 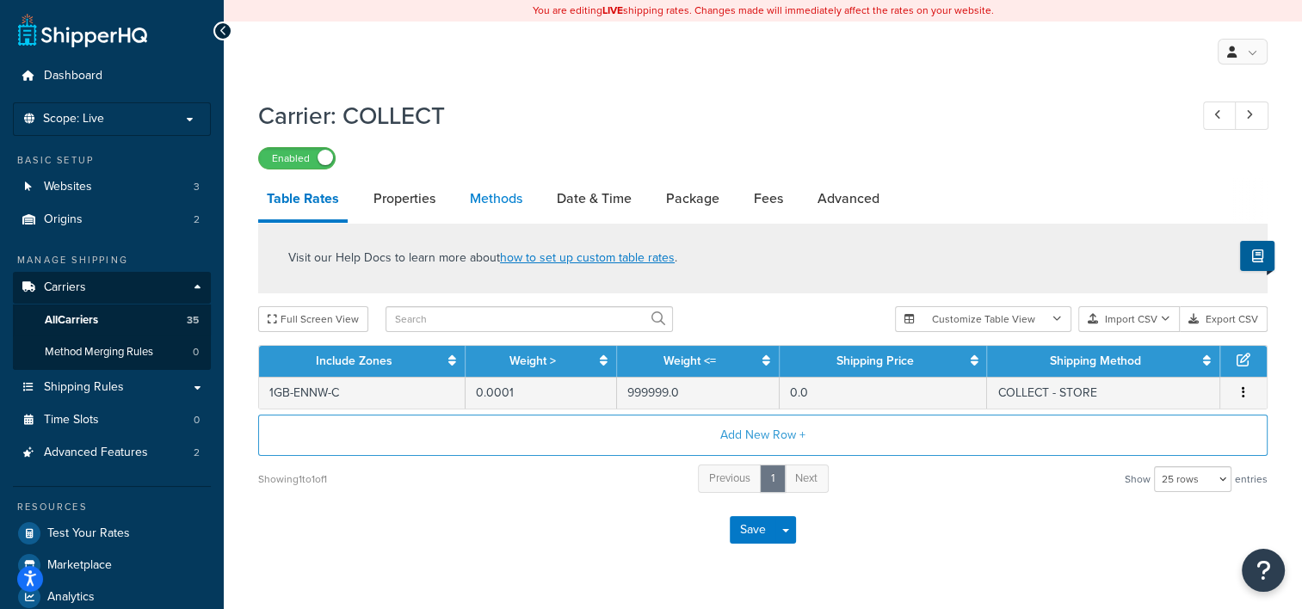 I want to click on td: 0.0, so click(x=884, y=392).